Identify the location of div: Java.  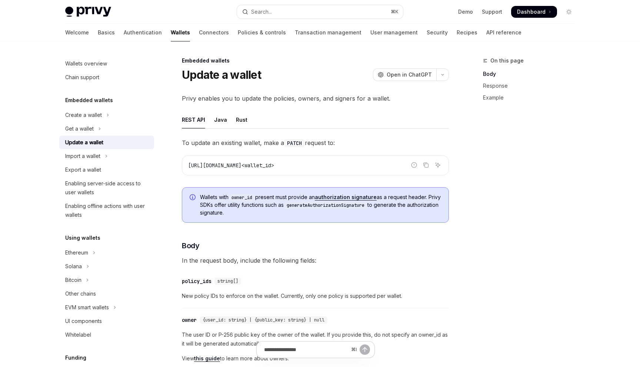
(220, 120).